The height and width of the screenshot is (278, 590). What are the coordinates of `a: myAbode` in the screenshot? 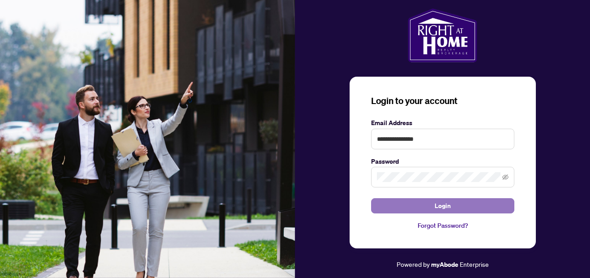 It's located at (445, 264).